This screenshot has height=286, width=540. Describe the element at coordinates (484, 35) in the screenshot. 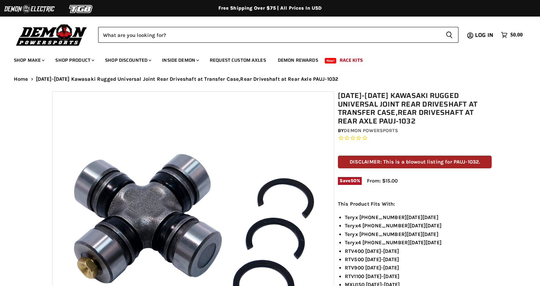

I see `span: Log in` at that location.